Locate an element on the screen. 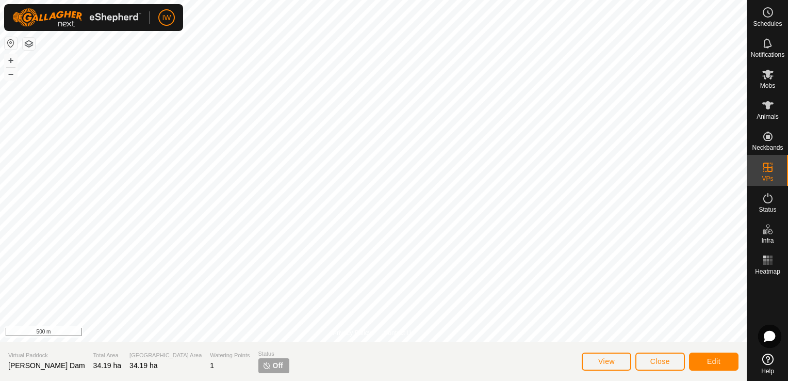  span: Help is located at coordinates (768, 371).